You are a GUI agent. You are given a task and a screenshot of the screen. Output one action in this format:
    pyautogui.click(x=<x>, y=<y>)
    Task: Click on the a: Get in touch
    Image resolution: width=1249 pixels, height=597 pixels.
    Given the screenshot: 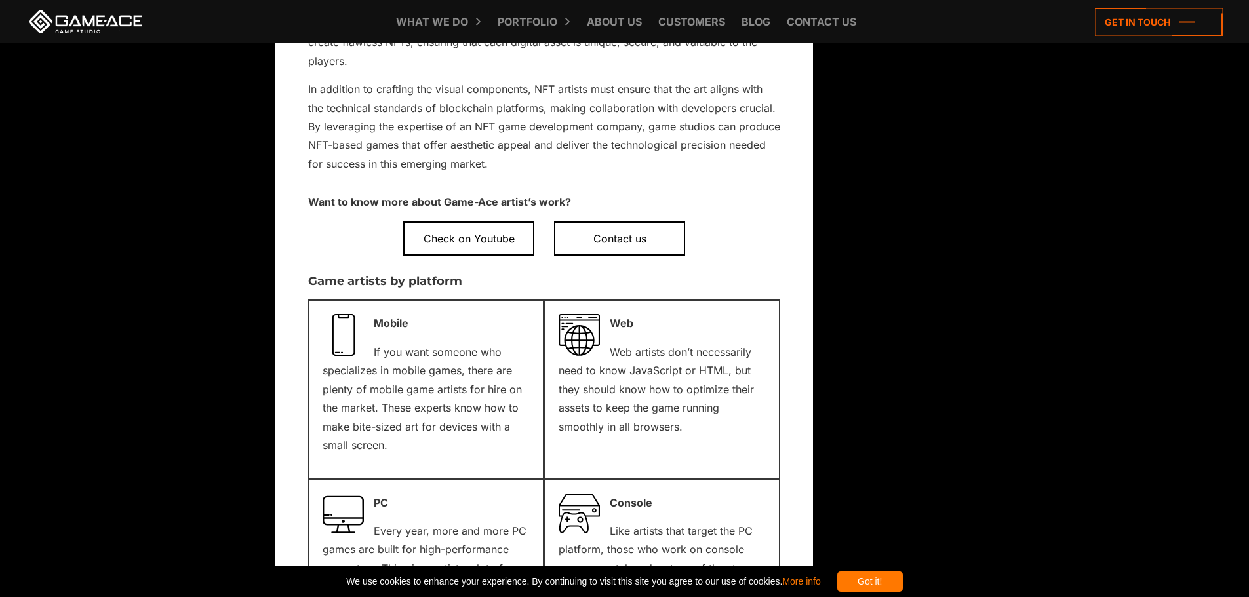 What is the action you would take?
    pyautogui.click(x=1158, y=22)
    